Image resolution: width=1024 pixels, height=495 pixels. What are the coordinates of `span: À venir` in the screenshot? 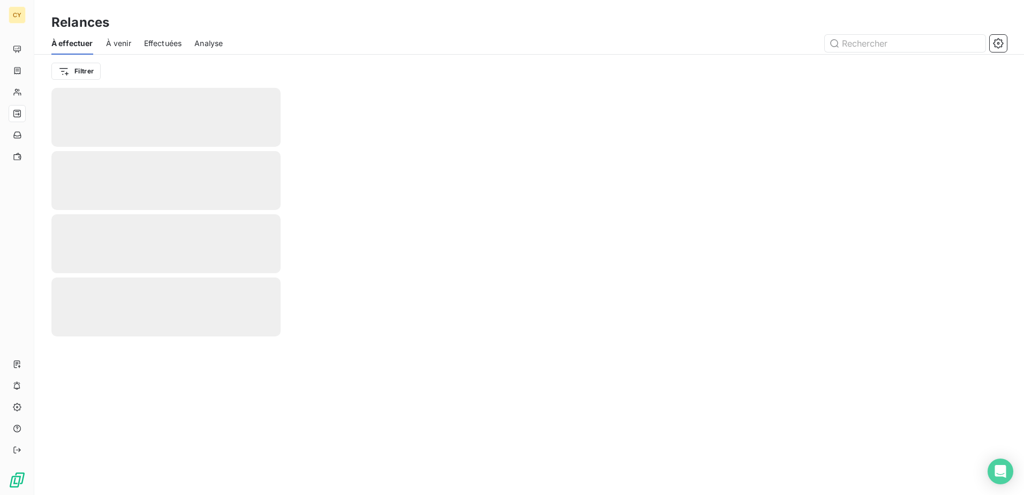 It's located at (118, 43).